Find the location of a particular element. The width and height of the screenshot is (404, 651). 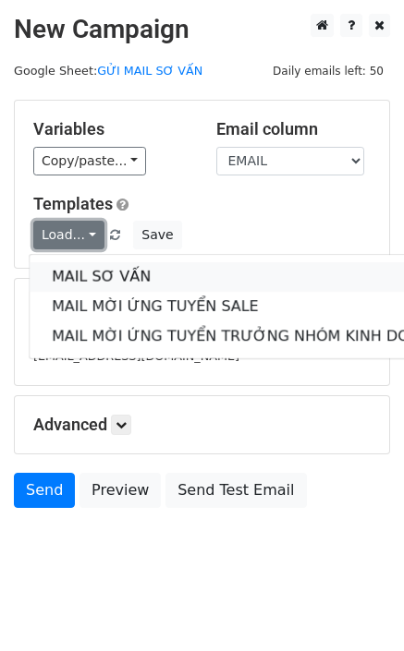

h5: Email column is located at coordinates (294, 129).